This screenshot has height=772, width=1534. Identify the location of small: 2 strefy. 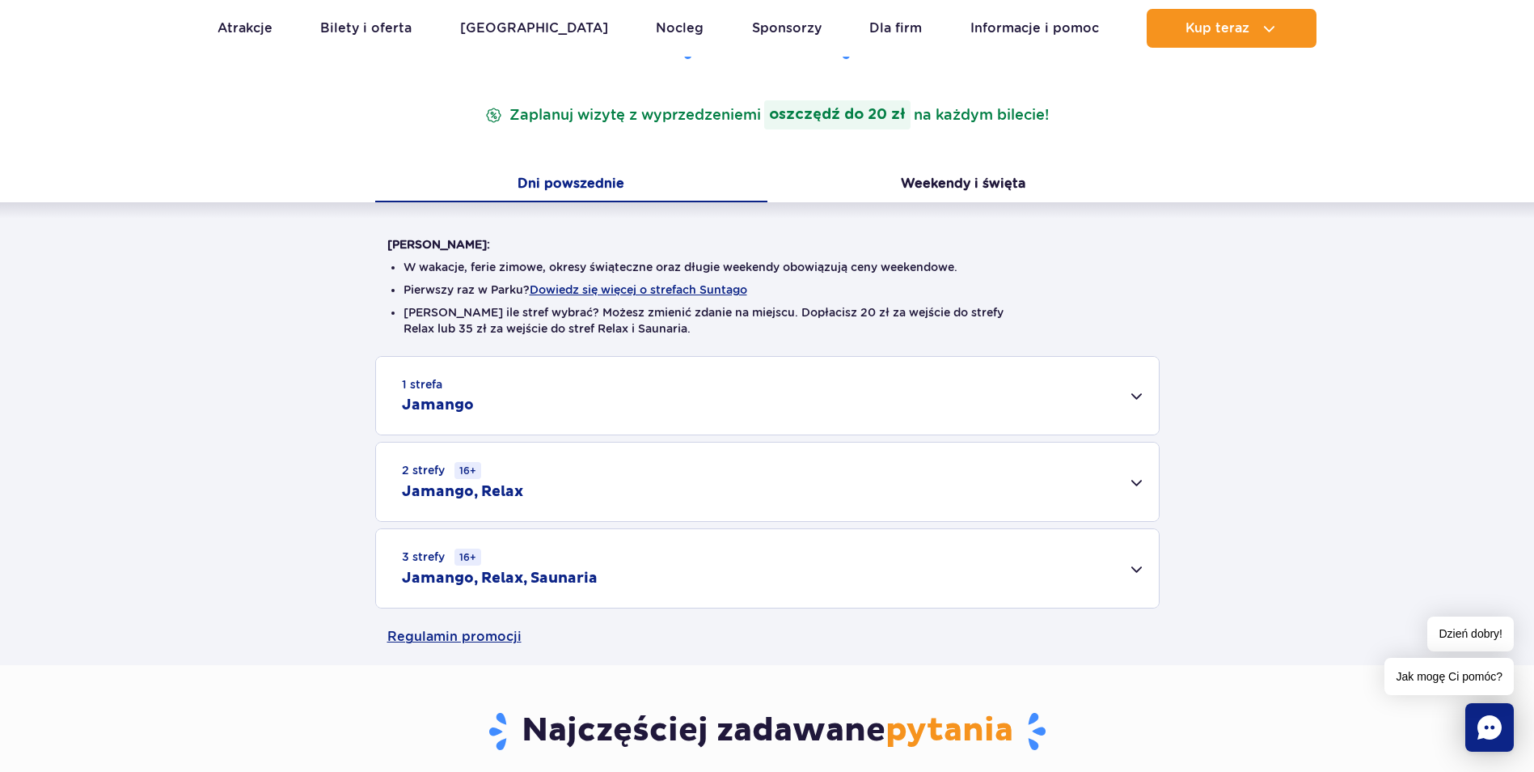
(442, 470).